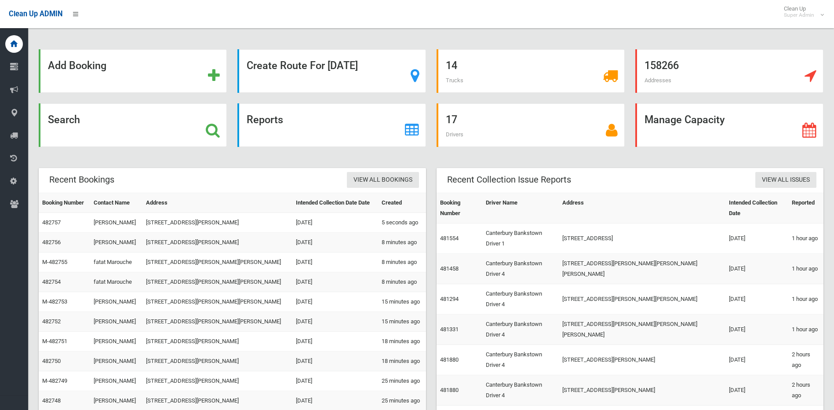  I want to click on a: 482757, so click(51, 222).